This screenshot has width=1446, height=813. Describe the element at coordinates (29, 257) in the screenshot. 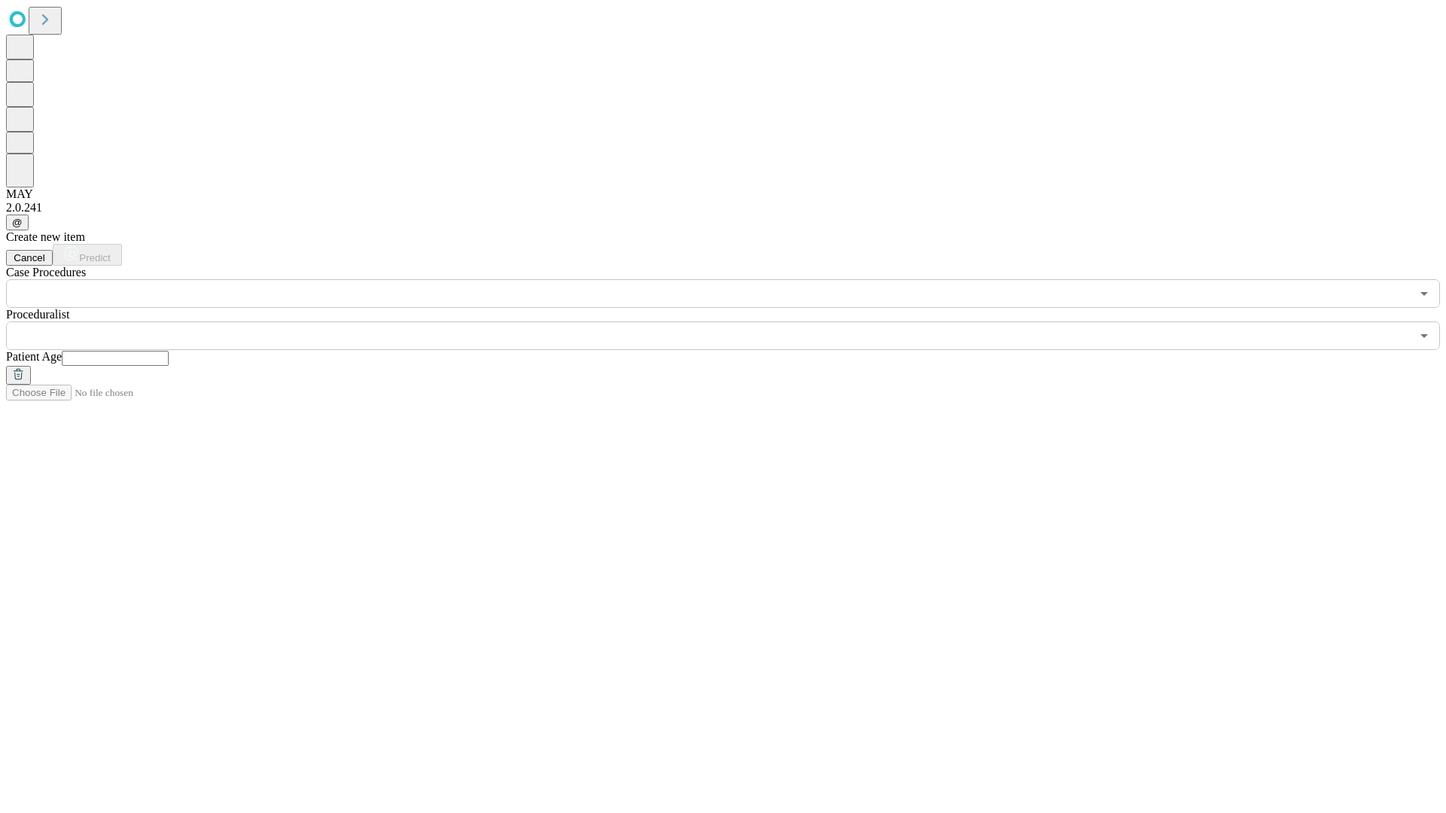

I see `button: Cancel` at that location.